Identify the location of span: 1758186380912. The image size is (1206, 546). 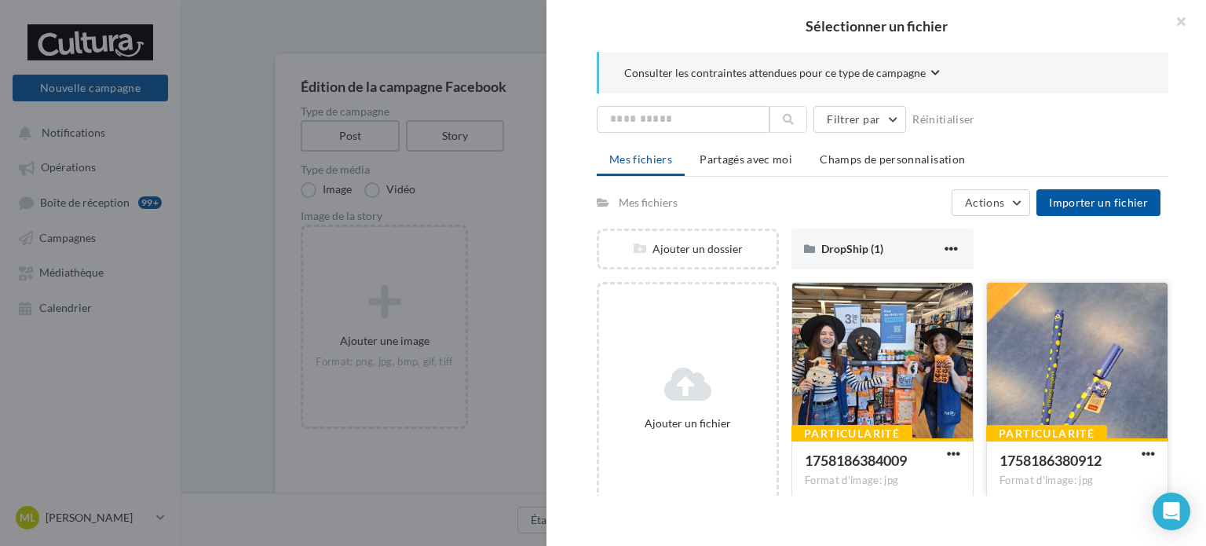
(1050, 460).